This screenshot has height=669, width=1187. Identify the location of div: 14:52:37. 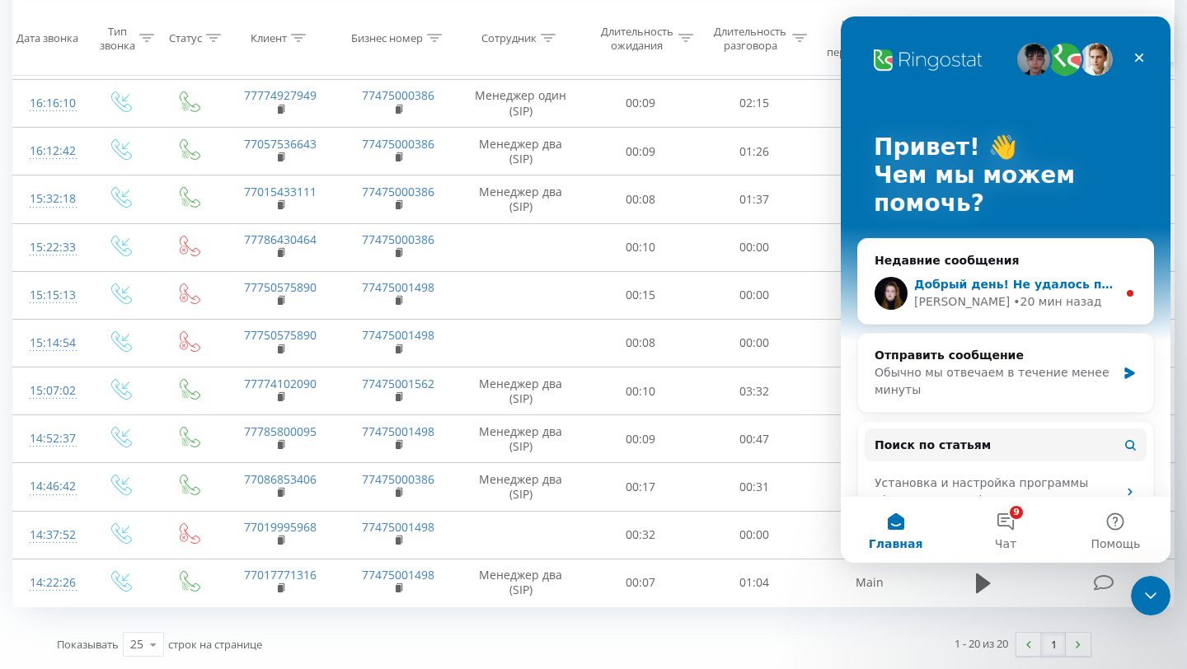
(49, 438).